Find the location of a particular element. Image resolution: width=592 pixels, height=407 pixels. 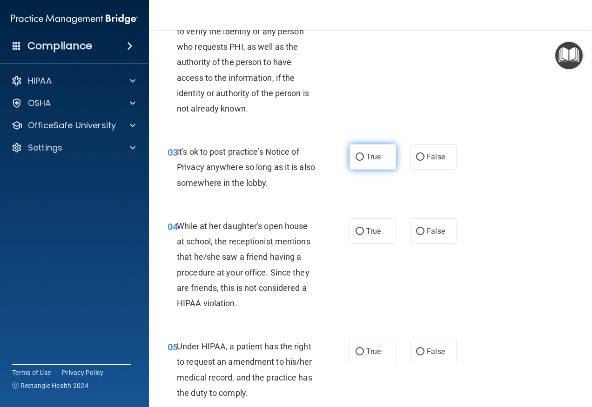

p: Settings is located at coordinates (45, 148).